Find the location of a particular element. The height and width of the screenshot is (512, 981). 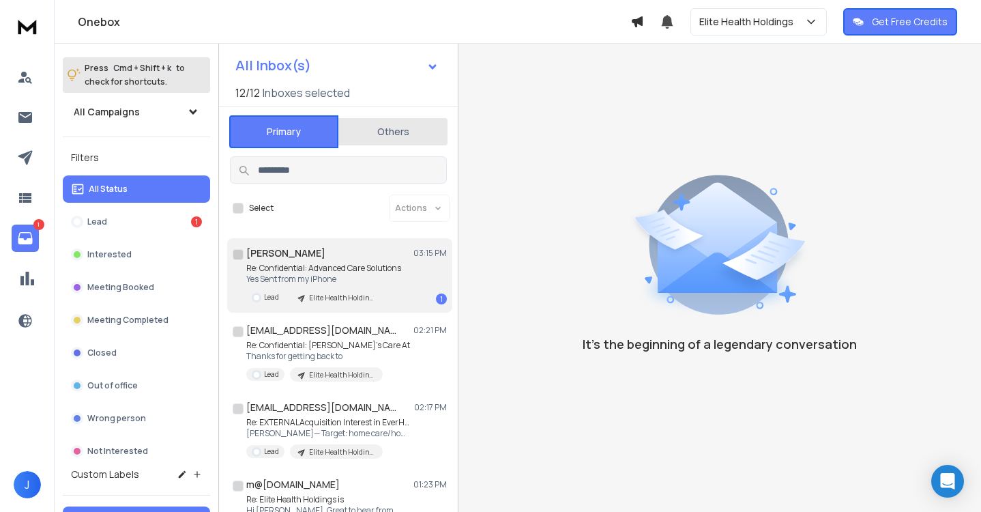

p: All Status is located at coordinates (108, 189).